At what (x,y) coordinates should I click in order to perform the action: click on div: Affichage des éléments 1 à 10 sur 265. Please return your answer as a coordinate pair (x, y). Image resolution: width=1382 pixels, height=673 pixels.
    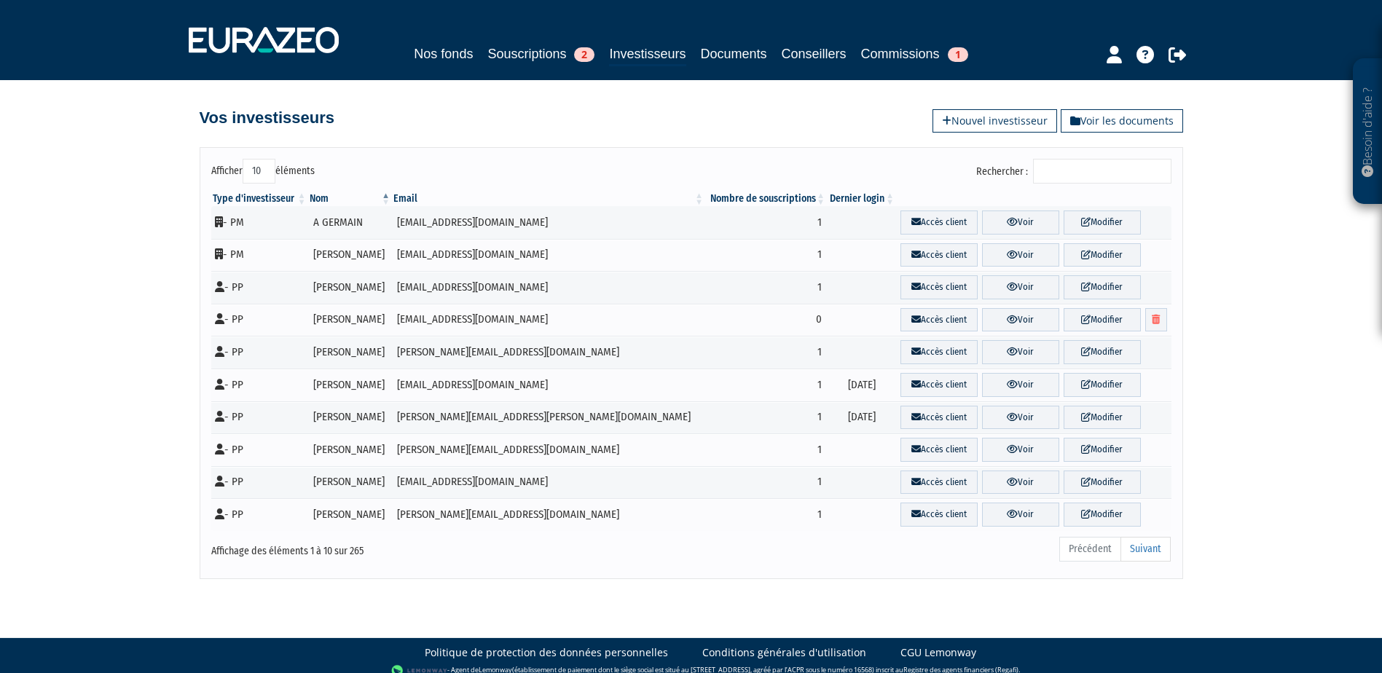
    Looking at the image, I should click on (405, 547).